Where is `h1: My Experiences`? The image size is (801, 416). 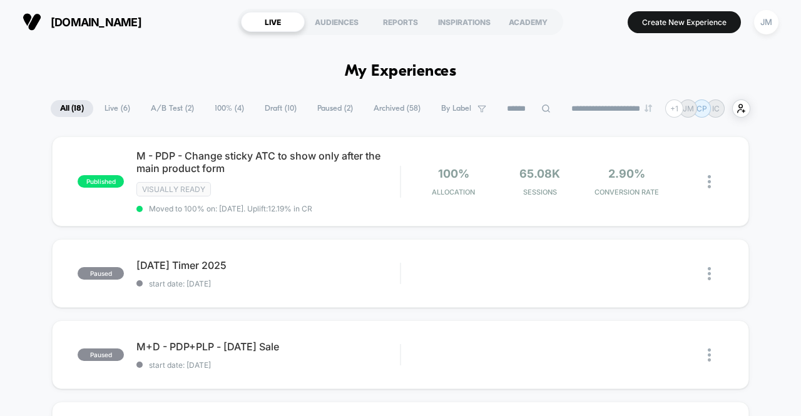 h1: My Experiences is located at coordinates (401, 71).